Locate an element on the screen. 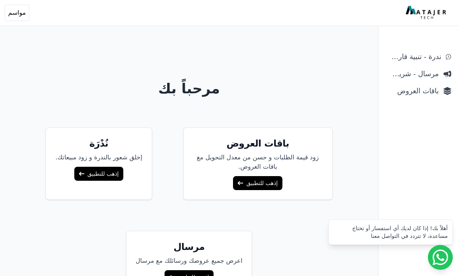 The height and width of the screenshot is (276, 459). span: مرسال - شريط دعاية is located at coordinates (413, 74).